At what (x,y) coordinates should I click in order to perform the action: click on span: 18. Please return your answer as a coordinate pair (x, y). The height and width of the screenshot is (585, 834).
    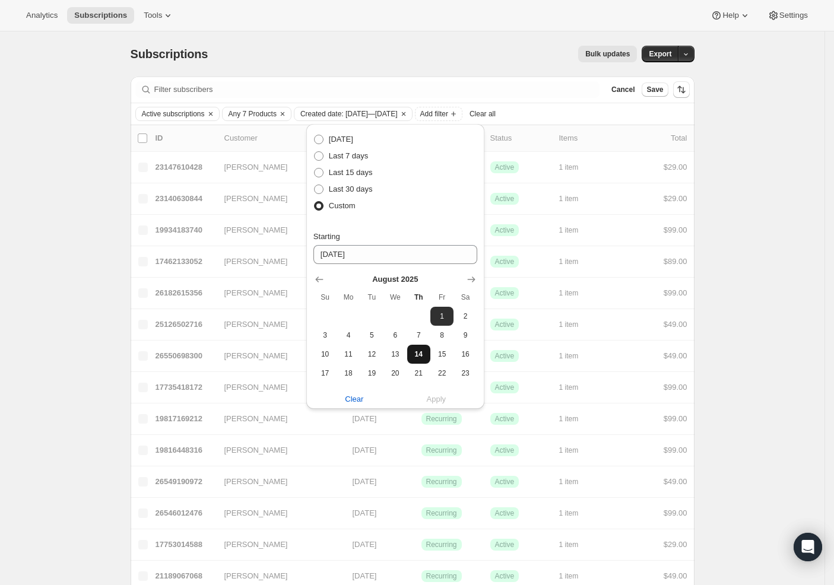
    Looking at the image, I should click on (348, 373).